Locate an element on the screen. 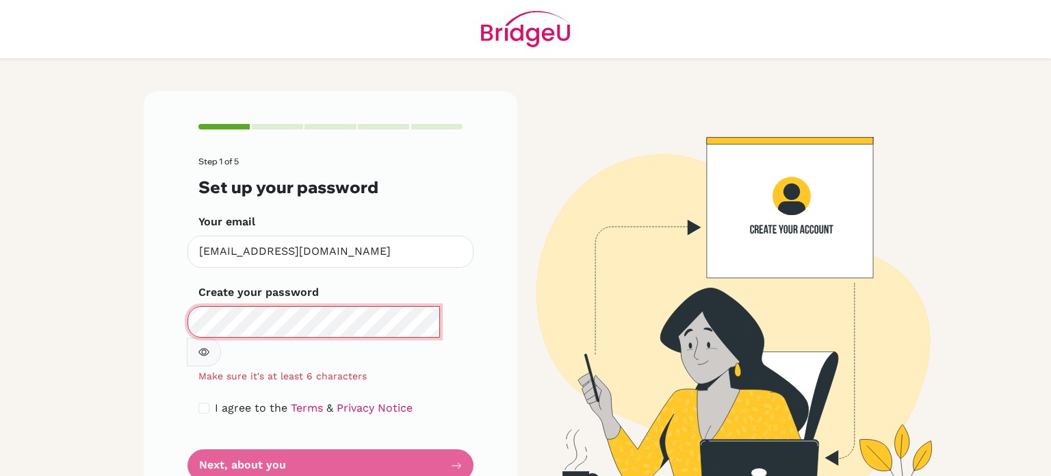 Image resolution: width=1051 pixels, height=476 pixels. label: Your email is located at coordinates (227, 222).